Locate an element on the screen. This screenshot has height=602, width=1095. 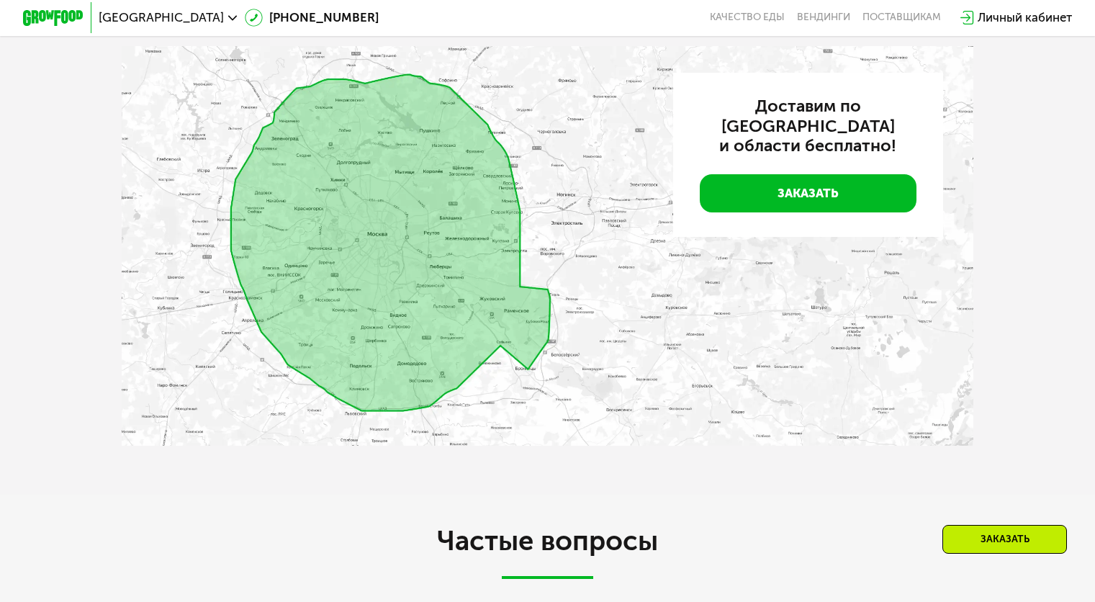
a: Качество еды is located at coordinates (747, 17).